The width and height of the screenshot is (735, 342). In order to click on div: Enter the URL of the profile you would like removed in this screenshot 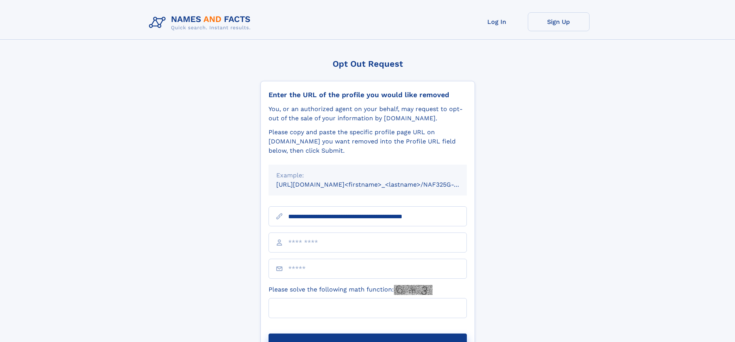, I will do `click(368, 95)`.